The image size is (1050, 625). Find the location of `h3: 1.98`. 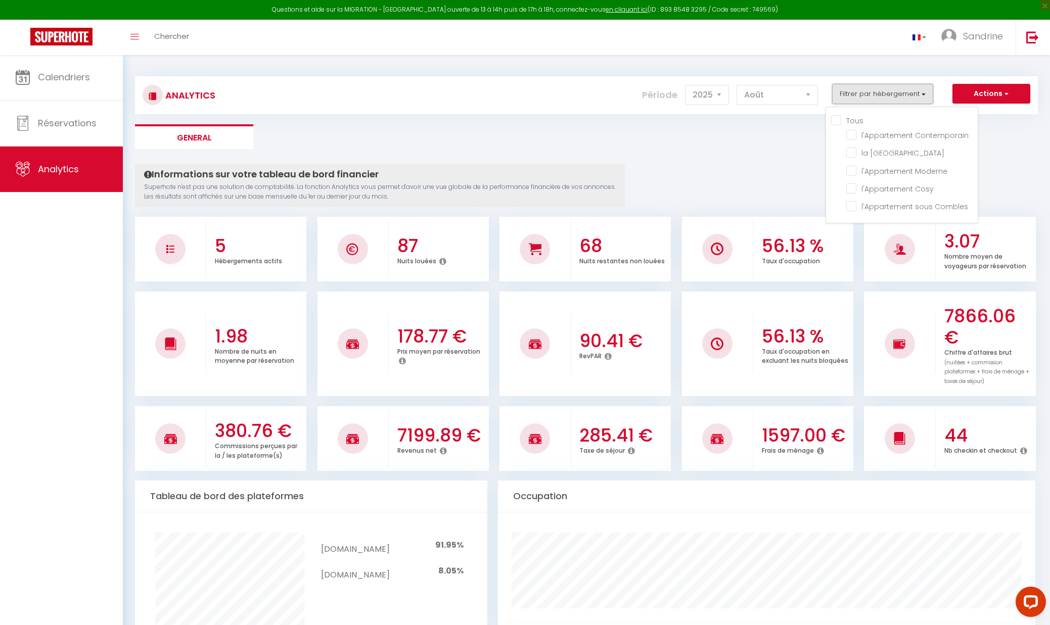

h3: 1.98 is located at coordinates (259, 337).